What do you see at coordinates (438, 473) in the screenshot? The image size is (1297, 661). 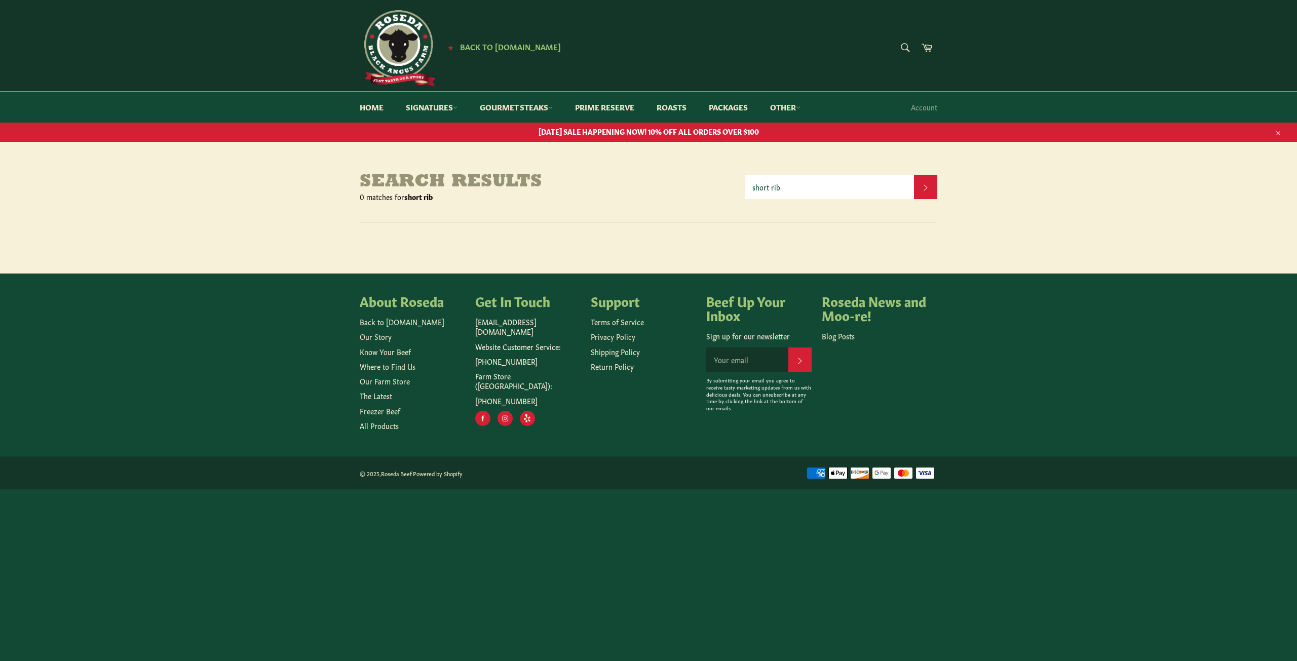 I see `a: Powered by Shopify` at bounding box center [438, 473].